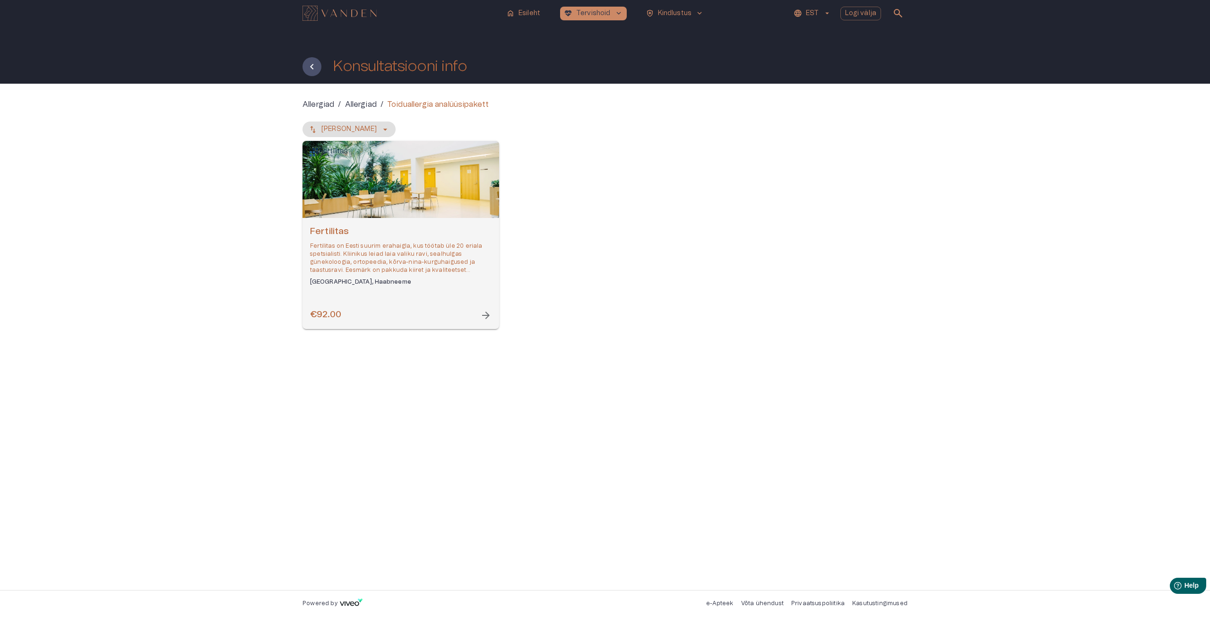  What do you see at coordinates (818, 603) in the screenshot?
I see `a: Privaatsuspoliitika` at bounding box center [818, 603].